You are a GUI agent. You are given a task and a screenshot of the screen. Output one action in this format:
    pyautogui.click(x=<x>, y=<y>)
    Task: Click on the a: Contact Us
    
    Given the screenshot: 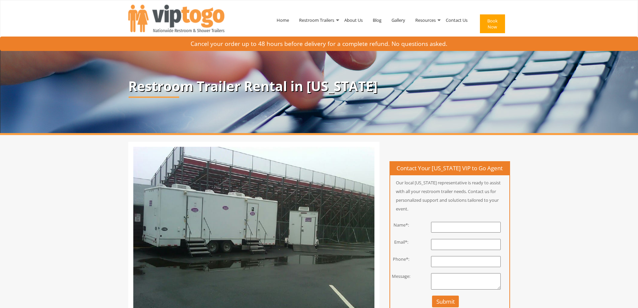 What is the action you would take?
    pyautogui.click(x=456, y=20)
    